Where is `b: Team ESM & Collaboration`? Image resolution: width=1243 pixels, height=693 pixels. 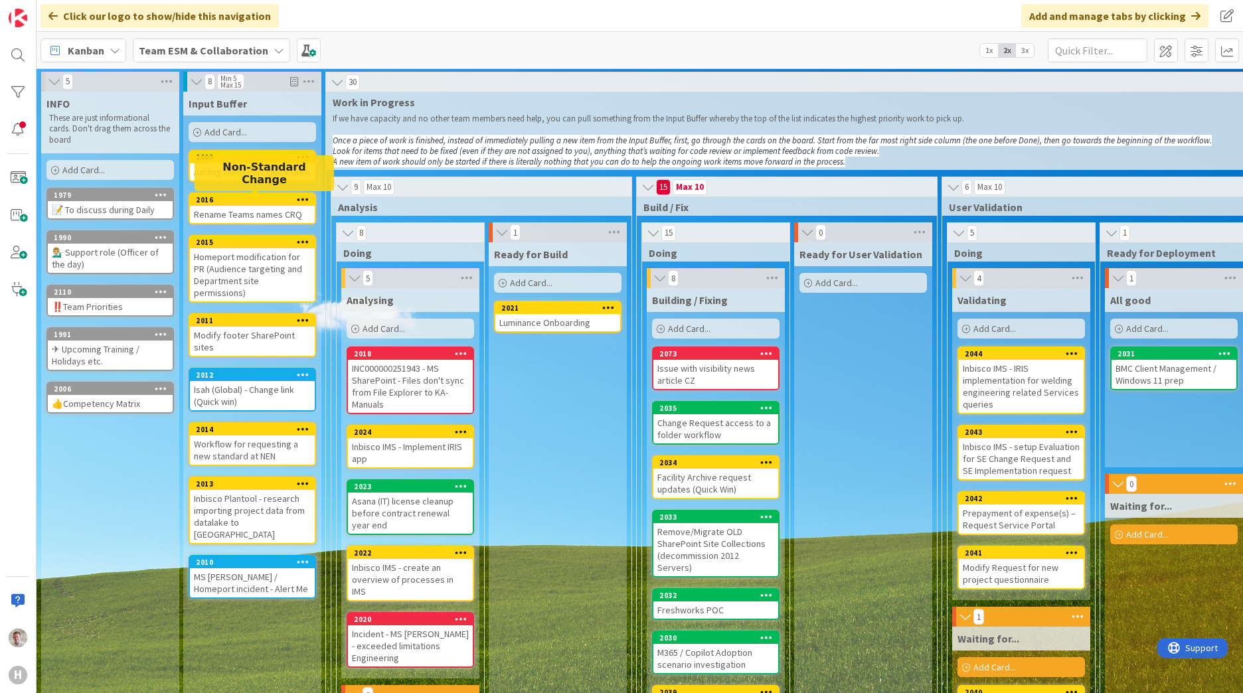 b: Team ESM & Collaboration is located at coordinates (203, 50).